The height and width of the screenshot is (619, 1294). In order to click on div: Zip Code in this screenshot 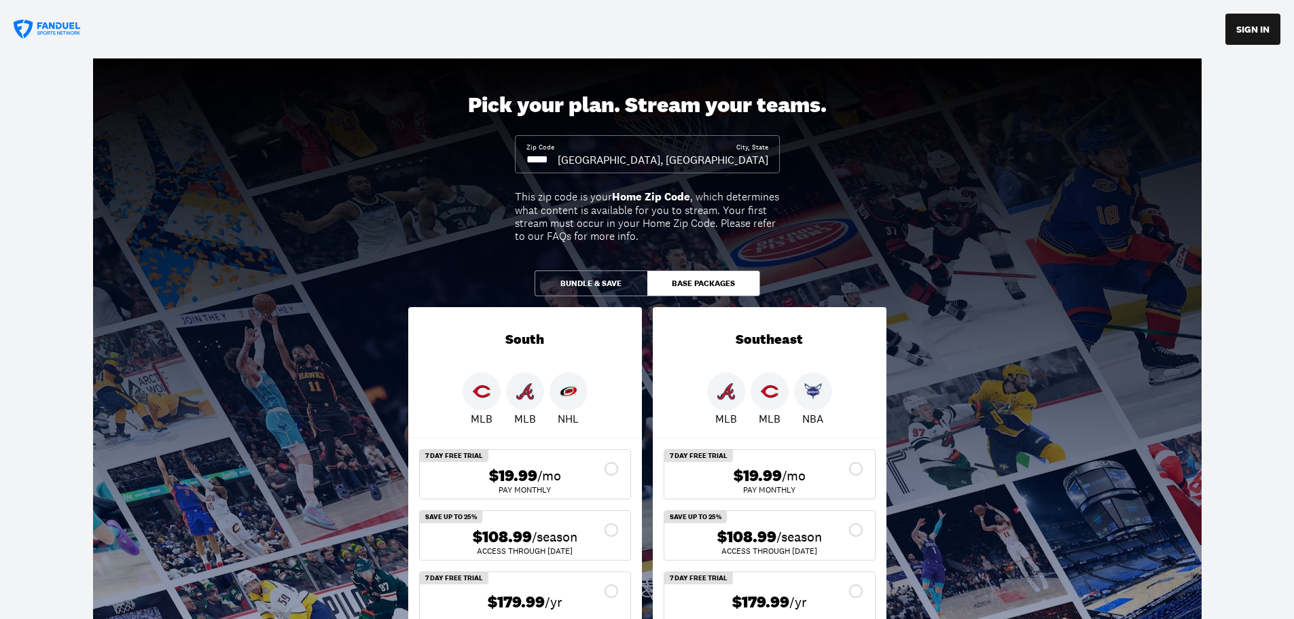, I will do `click(540, 147)`.